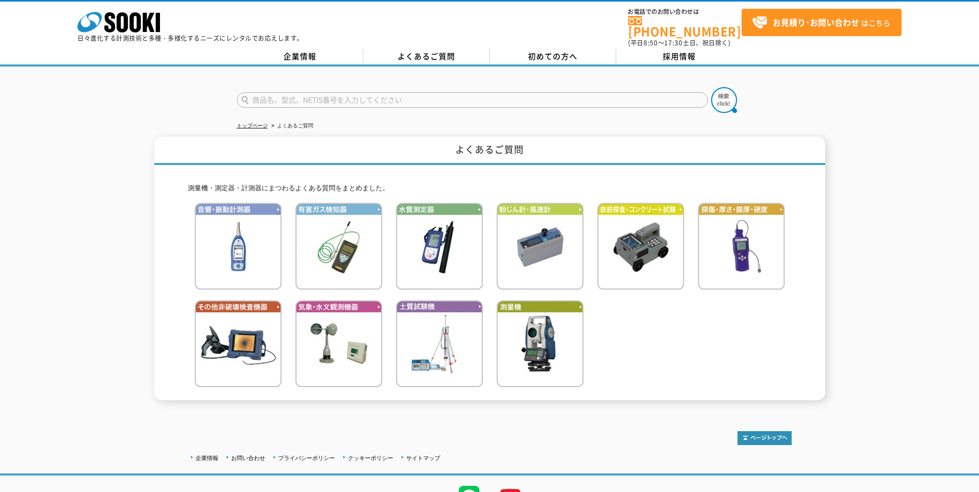  What do you see at coordinates (724, 100) in the screenshot?
I see `img: btn_search.png` at bounding box center [724, 100].